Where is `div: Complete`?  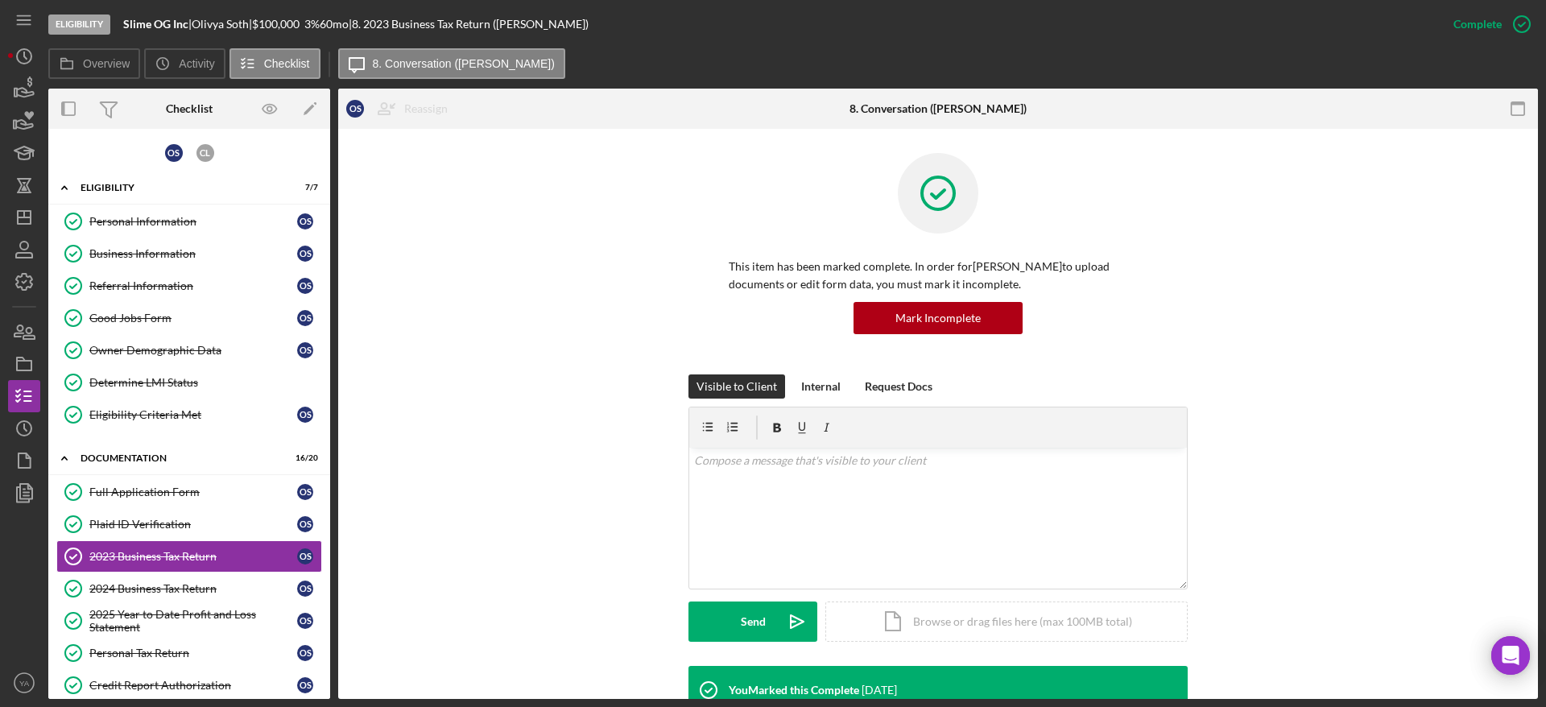 div: Complete is located at coordinates (1477, 24).